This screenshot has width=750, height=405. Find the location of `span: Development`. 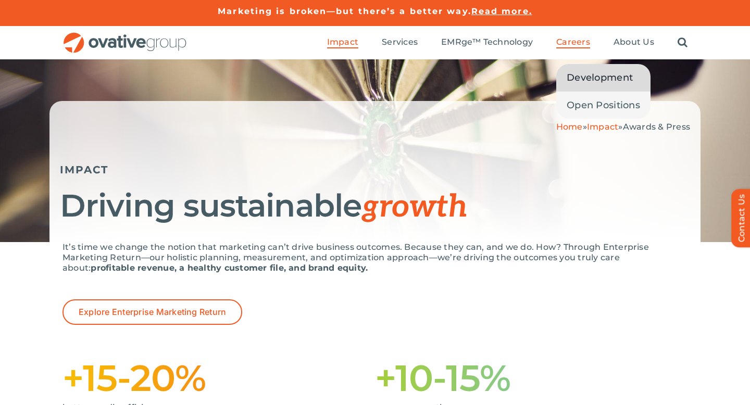

span: Development is located at coordinates (600, 78).